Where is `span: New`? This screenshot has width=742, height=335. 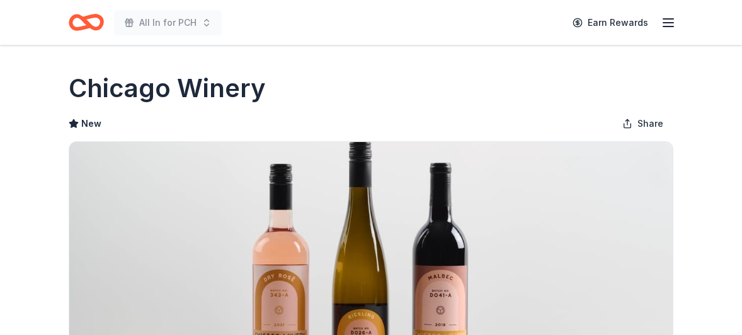
span: New is located at coordinates (91, 124).